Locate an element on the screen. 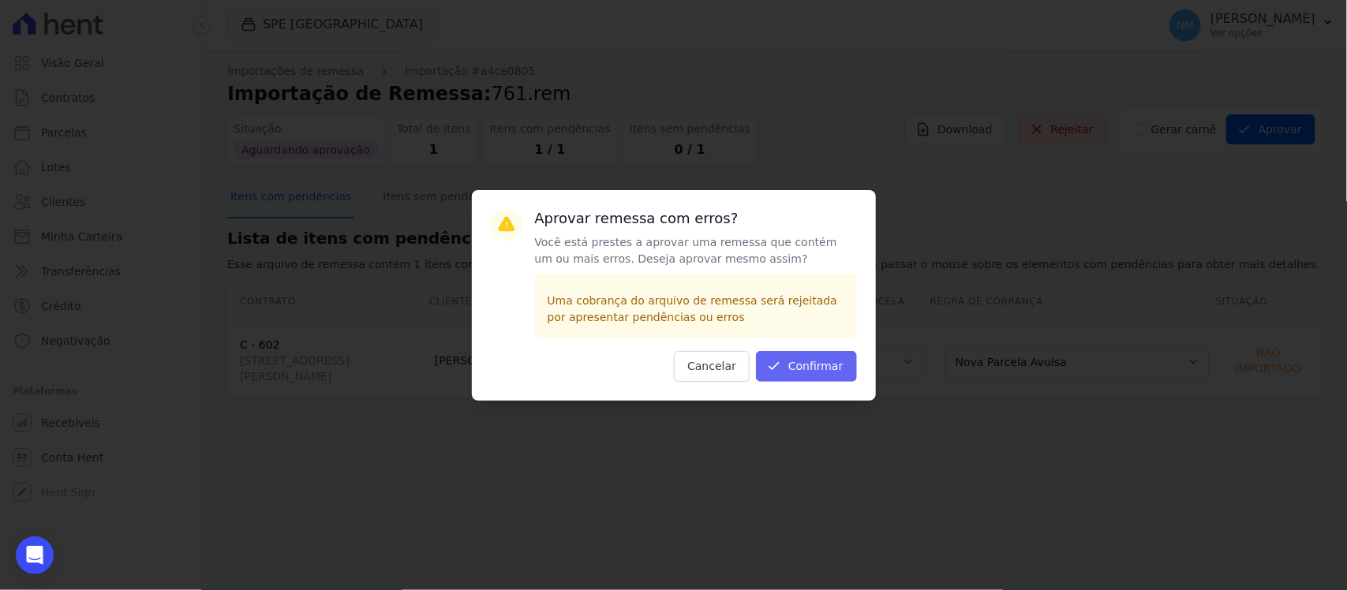 The image size is (1347, 590). h3: Aprovar remessa com erros? is located at coordinates (696, 219).